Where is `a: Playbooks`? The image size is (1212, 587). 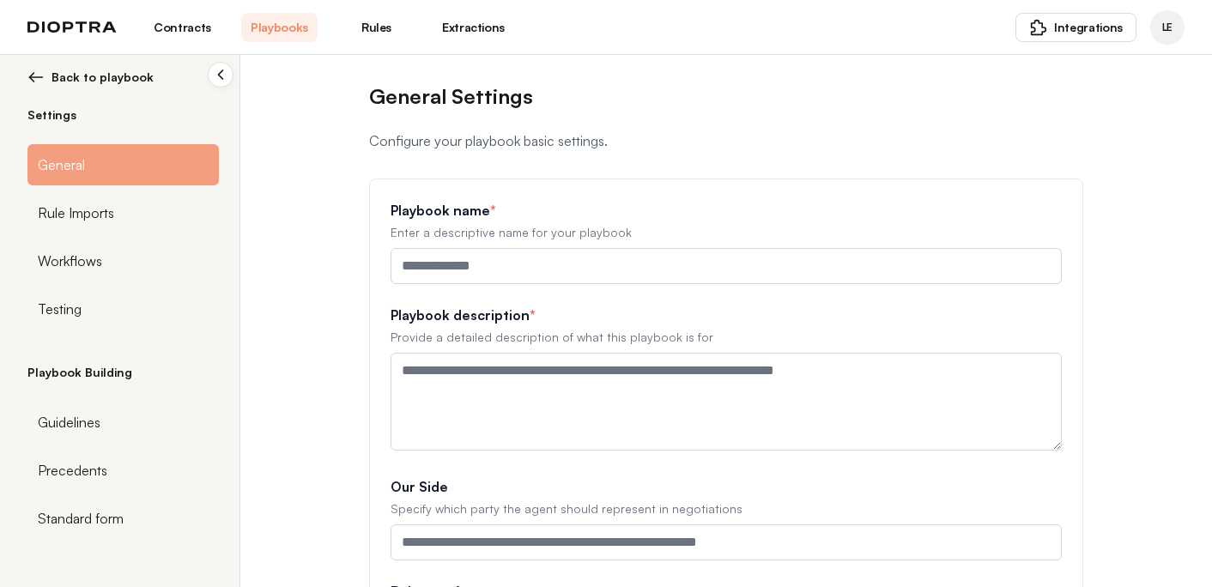 a: Playbooks is located at coordinates (279, 27).